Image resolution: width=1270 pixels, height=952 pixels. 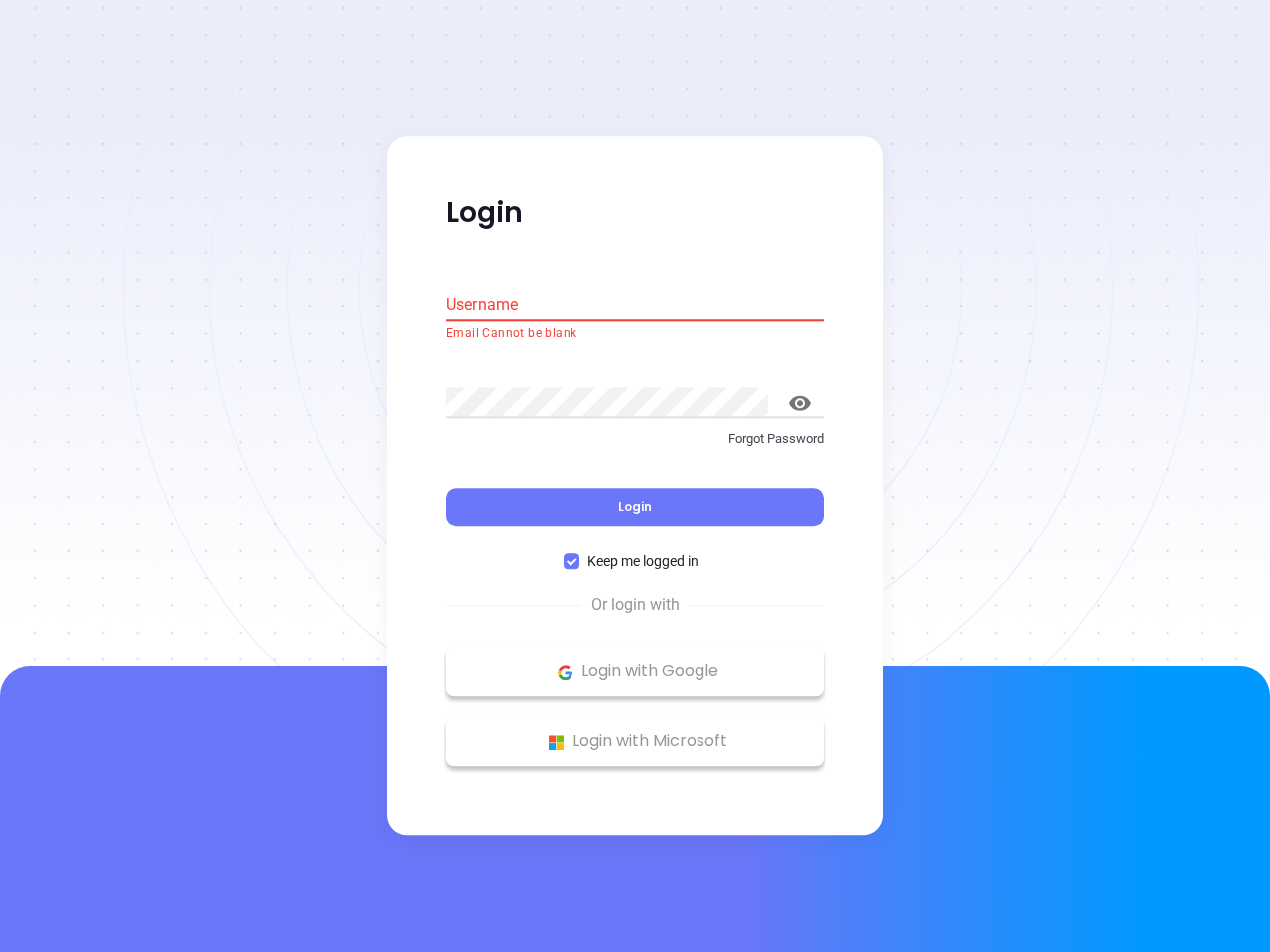 What do you see at coordinates (800, 402) in the screenshot?
I see `button: toggle password visibility` at bounding box center [800, 402].